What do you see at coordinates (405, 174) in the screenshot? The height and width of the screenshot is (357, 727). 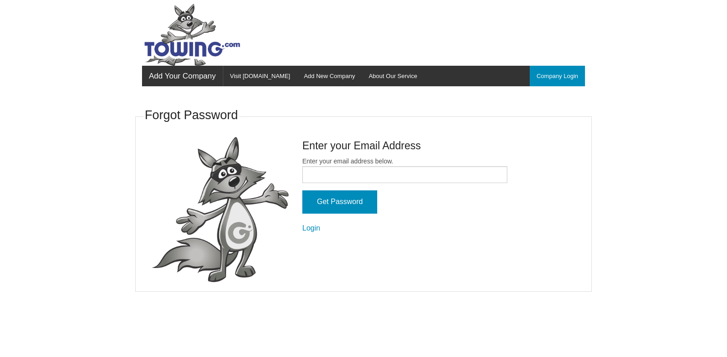 I see `input: Enter your email address below.` at bounding box center [405, 174].